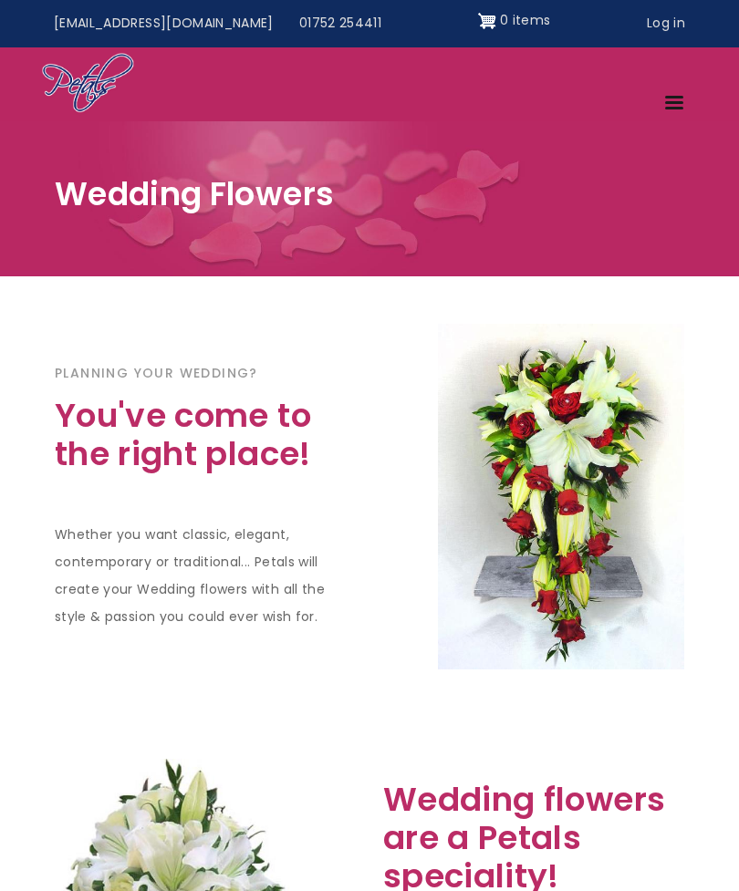 The height and width of the screenshot is (891, 739). What do you see at coordinates (666, 24) in the screenshot?
I see `a: Log in` at bounding box center [666, 24].